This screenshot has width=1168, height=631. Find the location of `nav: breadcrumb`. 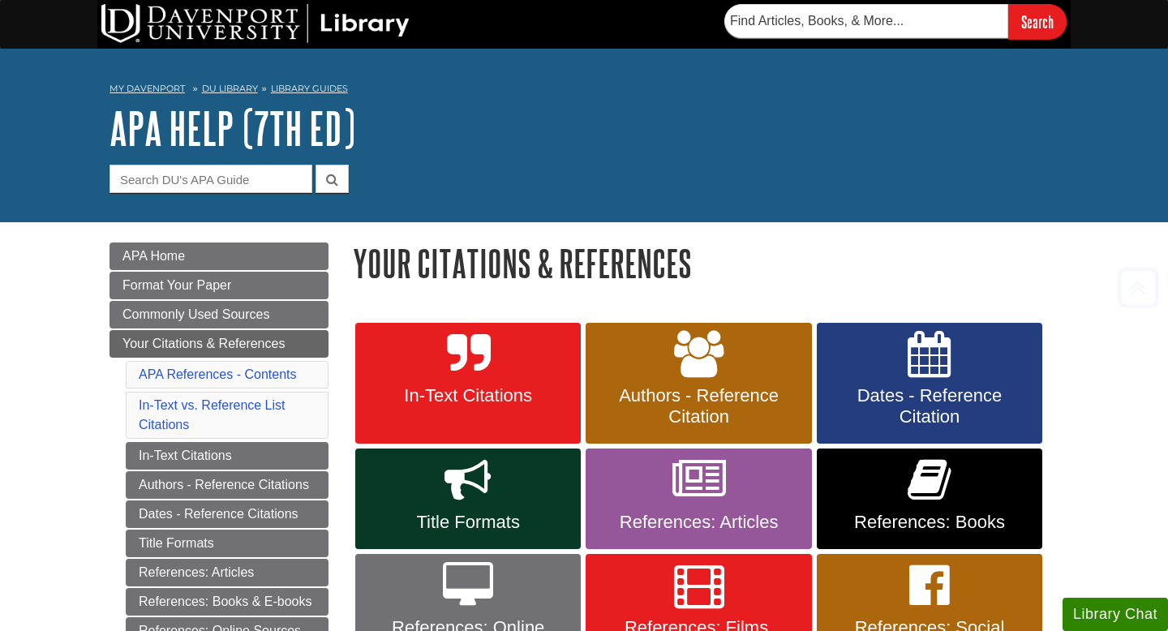

nav: breadcrumb is located at coordinates (584, 91).